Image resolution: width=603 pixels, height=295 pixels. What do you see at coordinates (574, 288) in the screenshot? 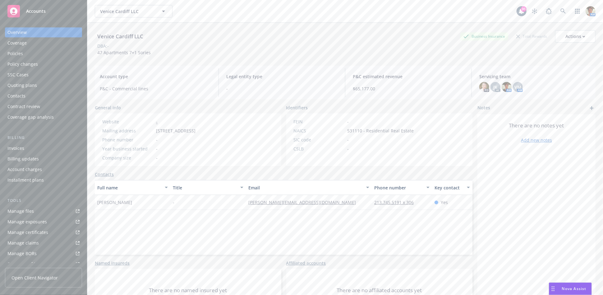
I see `span: Nova Assist` at bounding box center [574, 288].